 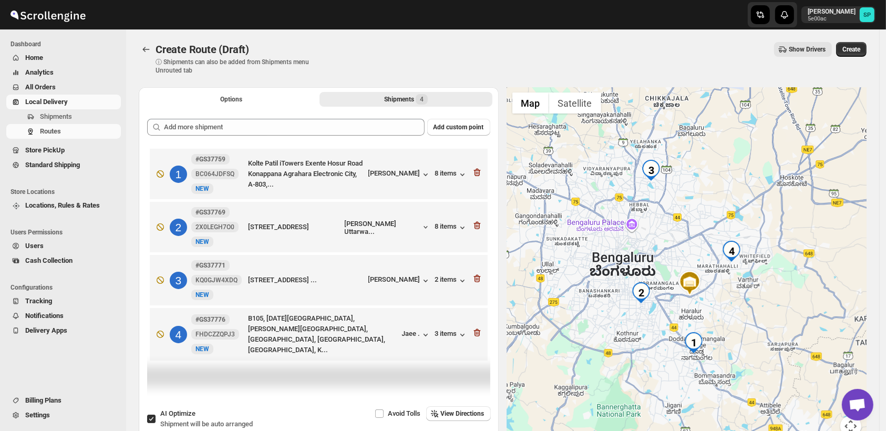 I want to click on span: Store PickUp, so click(x=45, y=150).